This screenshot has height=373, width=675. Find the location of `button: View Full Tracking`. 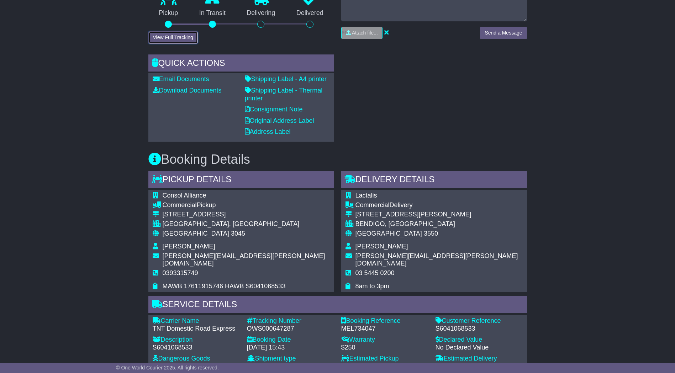

button: View Full Tracking is located at coordinates (173, 37).